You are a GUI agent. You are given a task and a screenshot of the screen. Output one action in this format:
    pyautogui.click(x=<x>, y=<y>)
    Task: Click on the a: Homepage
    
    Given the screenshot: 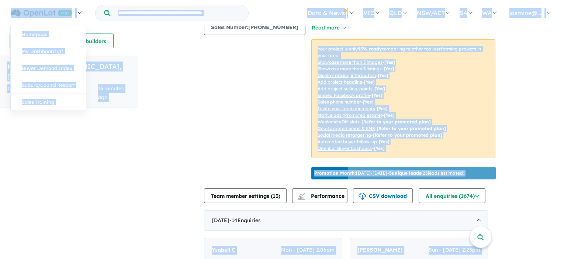 What is the action you would take?
    pyautogui.click(x=48, y=35)
    